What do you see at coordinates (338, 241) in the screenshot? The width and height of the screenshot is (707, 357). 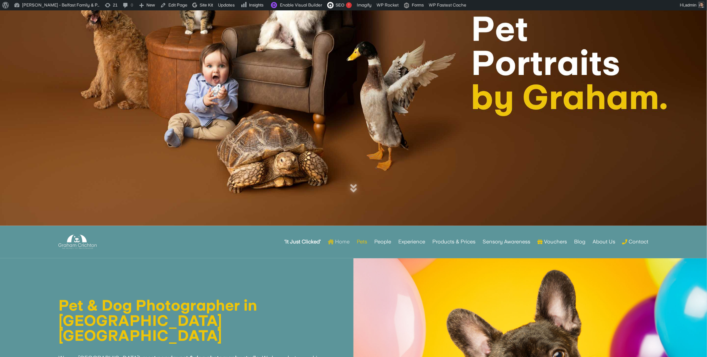 I see `a: Home` at bounding box center [338, 241].